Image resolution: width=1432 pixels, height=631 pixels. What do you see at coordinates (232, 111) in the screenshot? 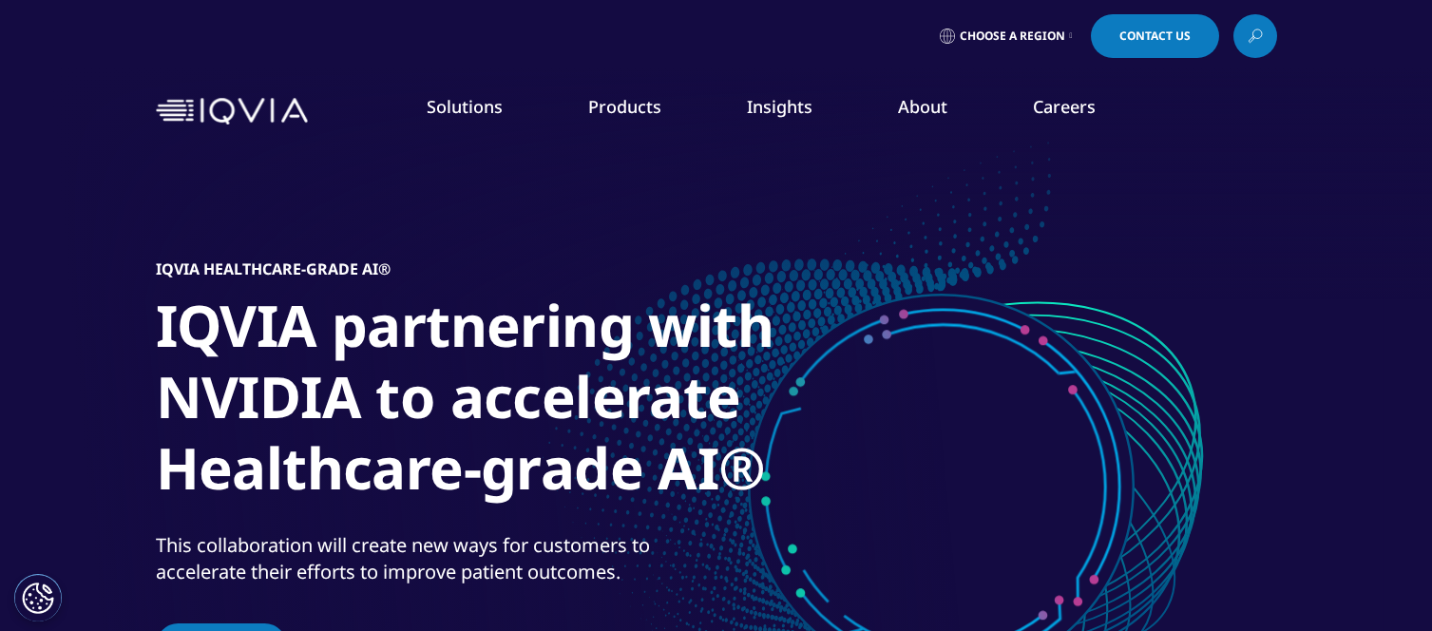
I see `img: IQVIA Healthcare Information Technology and Pharma Clinical Research Company` at bounding box center [232, 111].